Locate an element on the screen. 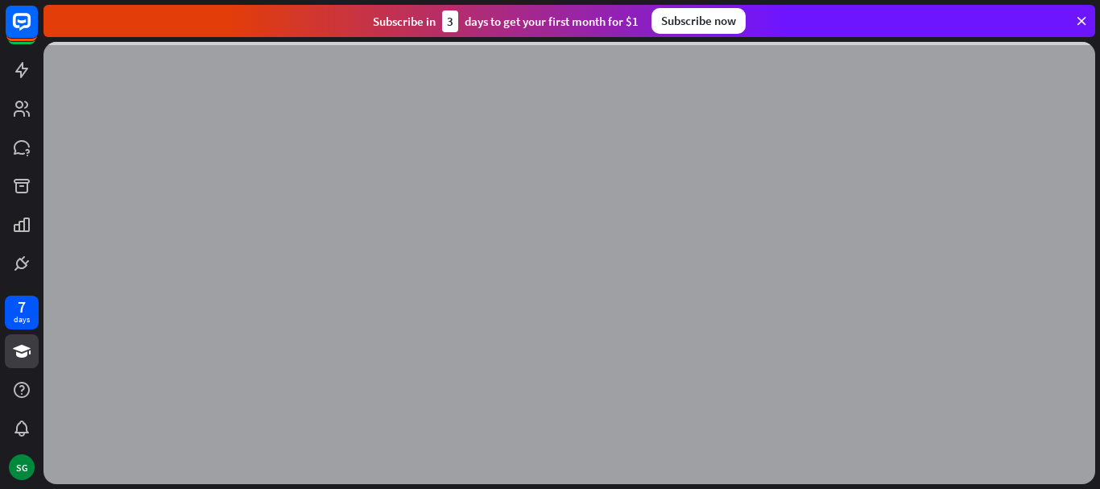 The image size is (1100, 489). div: days is located at coordinates (22, 320).